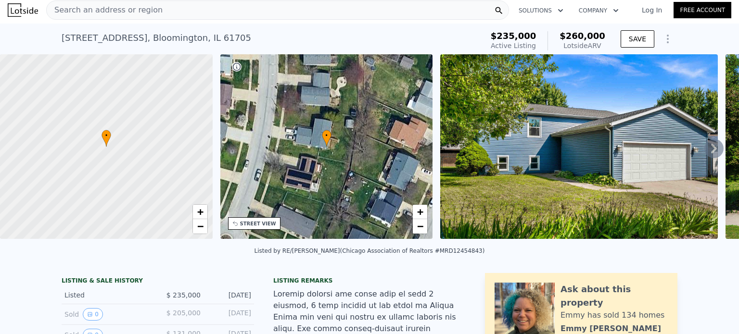 The image size is (739, 334). Describe the element at coordinates (652, 10) in the screenshot. I see `a: Log In` at that location.